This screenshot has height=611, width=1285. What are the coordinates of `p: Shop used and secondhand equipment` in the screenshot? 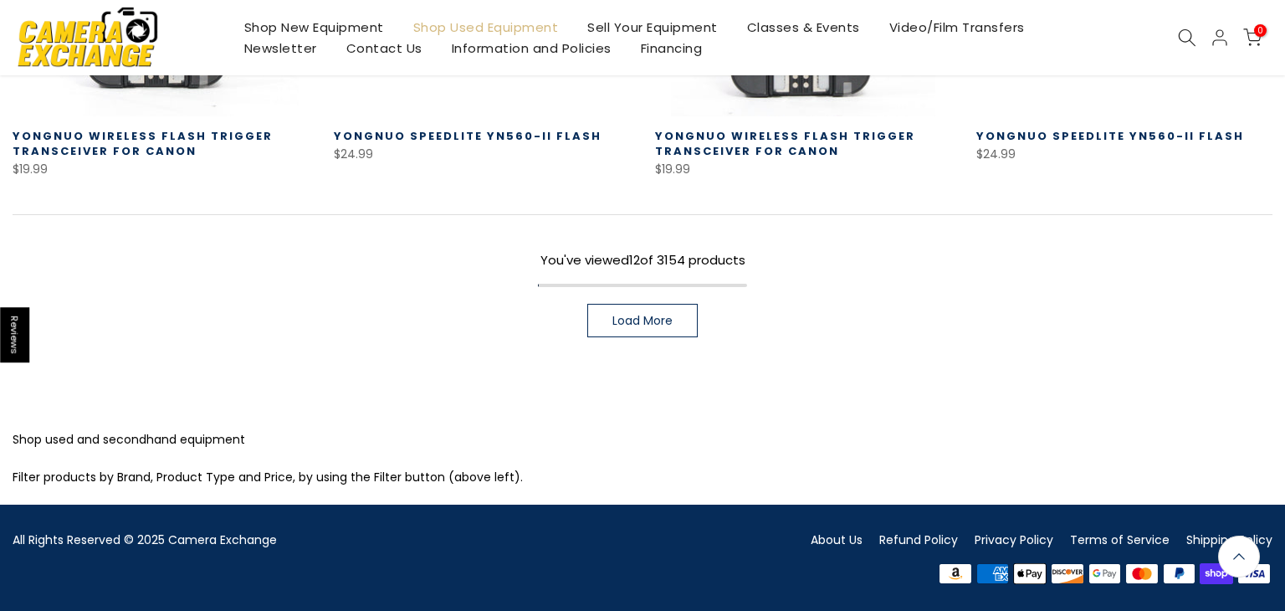 It's located at (643, 439).